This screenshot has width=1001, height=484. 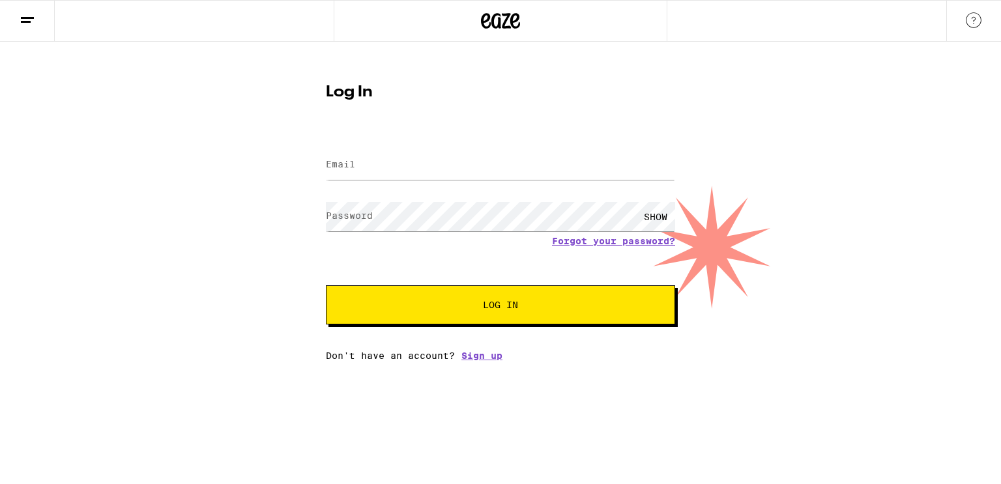 I want to click on label: Email, so click(x=340, y=164).